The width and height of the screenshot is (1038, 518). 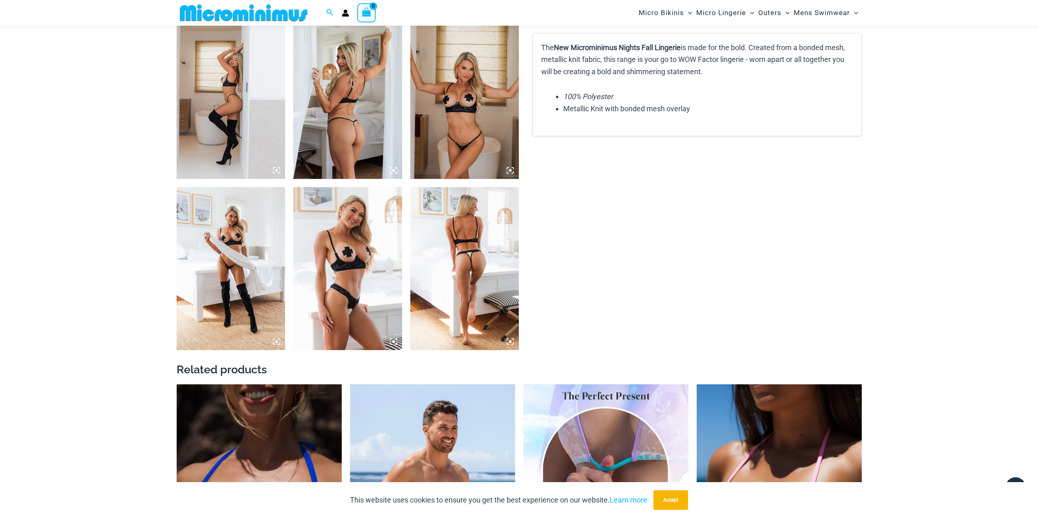 What do you see at coordinates (826, 13) in the screenshot?
I see `a: Mens SwimwearMenu ToggleMenu Toggle` at bounding box center [826, 13].